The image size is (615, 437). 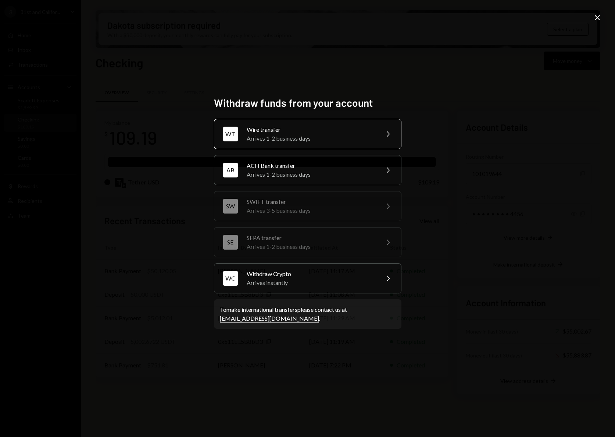 I want to click on button: WCWithdraw CryptoArrives instantly, so click(x=308, y=278).